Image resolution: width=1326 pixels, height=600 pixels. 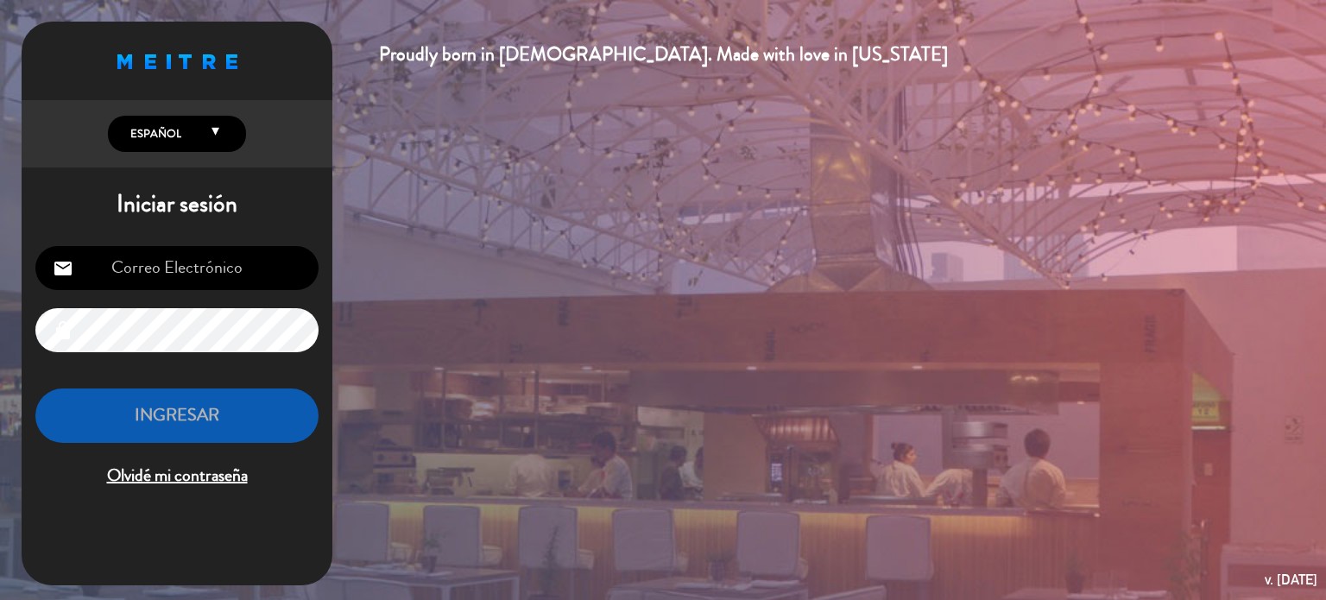 I want to click on span: Olvidé mi contraseña, so click(x=177, y=476).